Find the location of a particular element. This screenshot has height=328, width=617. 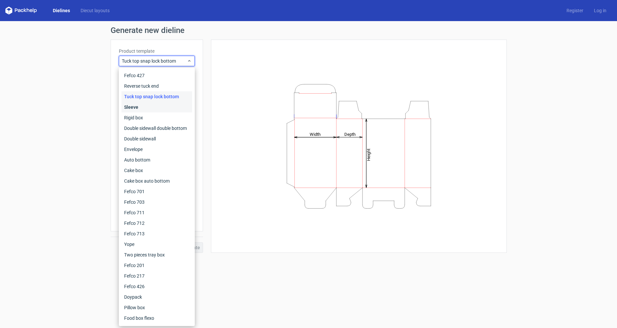

div: Doypack is located at coordinates (157, 297).